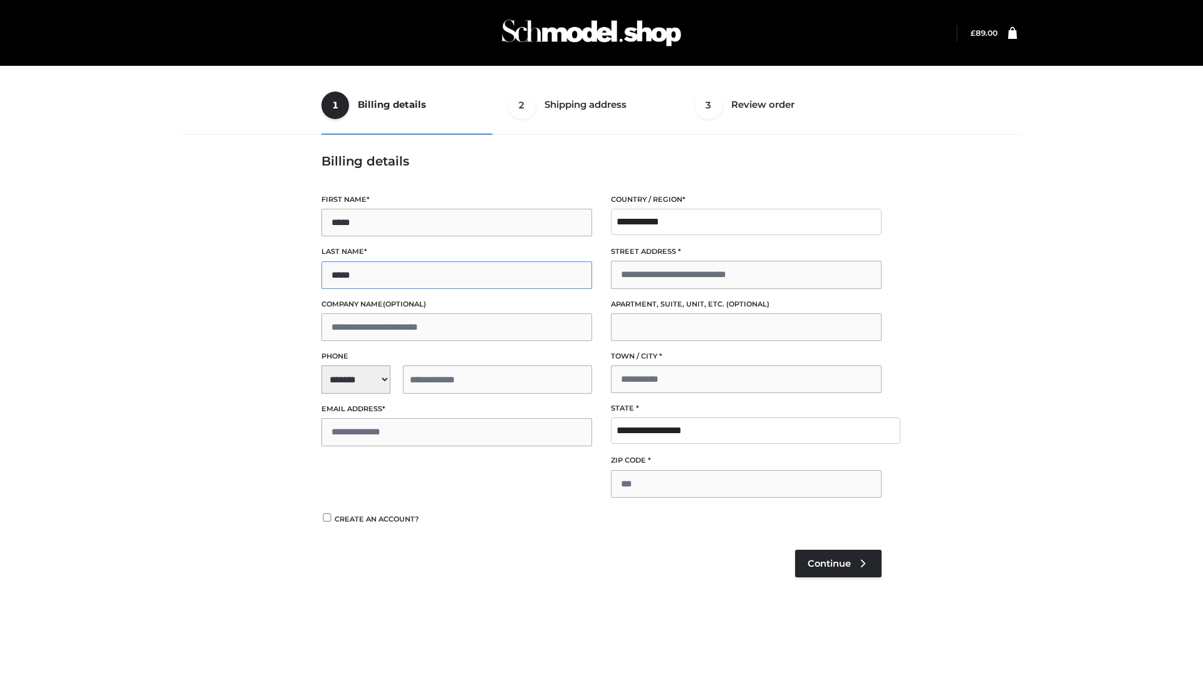 The width and height of the screenshot is (1203, 677). Describe the element at coordinates (984, 33) in the screenshot. I see `a: £89.00` at that location.